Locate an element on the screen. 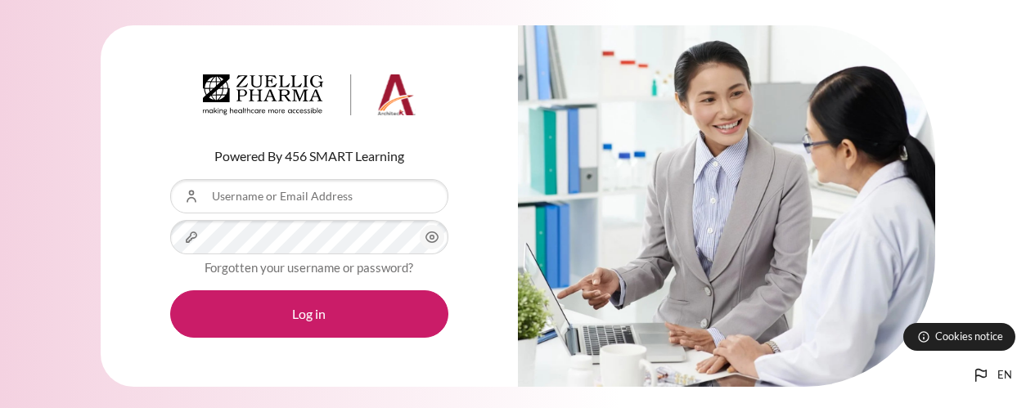  img: Architeck is located at coordinates (309, 95).